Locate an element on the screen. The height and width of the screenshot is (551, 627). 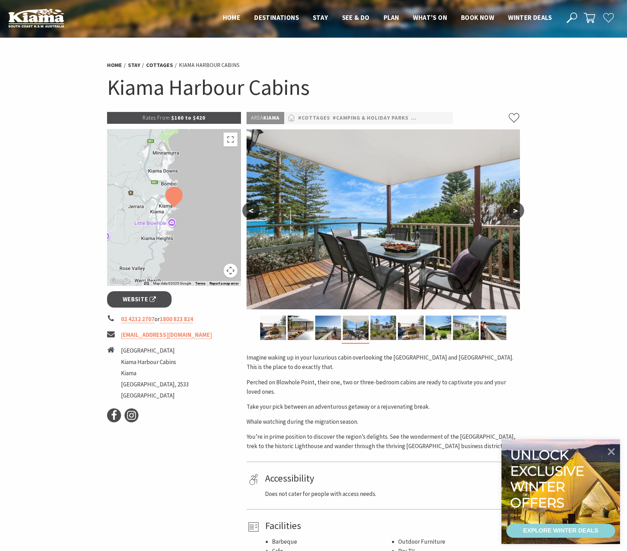
img: Kiama Harbour Cabins is located at coordinates (438, 328).